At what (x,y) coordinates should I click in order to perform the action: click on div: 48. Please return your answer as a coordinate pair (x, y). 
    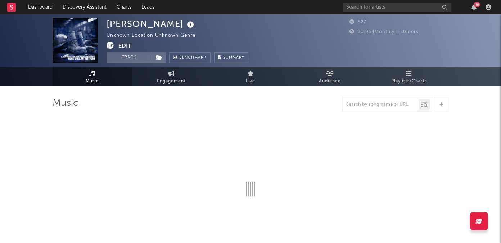
    Looking at the image, I should click on (476, 4).